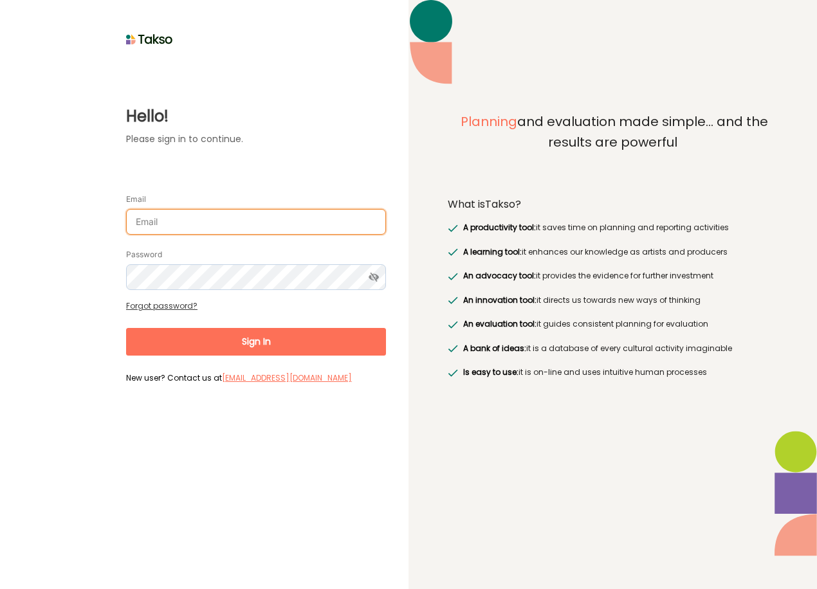  Describe the element at coordinates (582, 372) in the screenshot. I see `label: it is on-line and uses intuitive human processes` at that location.